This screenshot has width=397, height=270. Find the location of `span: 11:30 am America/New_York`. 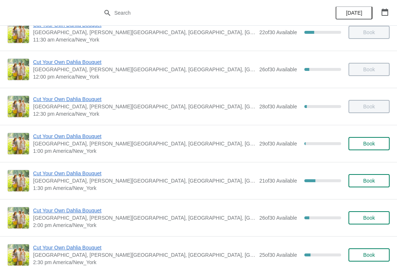

span: 11:30 am America/New_York is located at coordinates (144, 40).